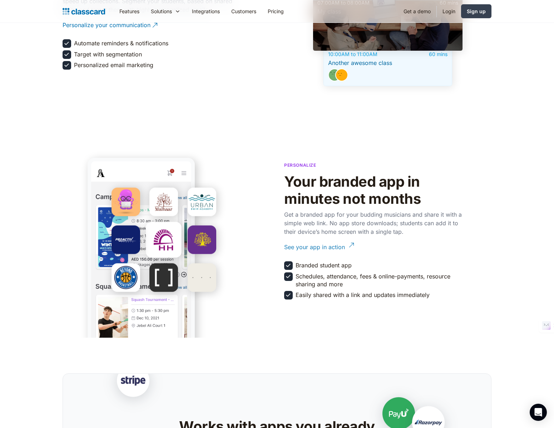  What do you see at coordinates (377, 247) in the screenshot?
I see `a: See your app in action` at bounding box center [377, 247].